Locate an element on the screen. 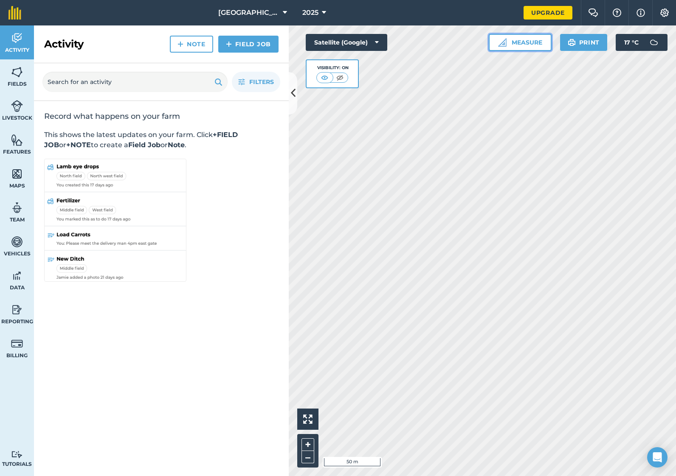 The width and height of the screenshot is (676, 476). img: svg+xml;base64,PHN2ZyB4bWxucz0iaHR0cDovL3d3dy53My5vcmcvMjAwMC9zdmciIHdpZHRoPSIxNyIgaGVpZ2h0PSIxNy... is located at coordinates (641, 13).